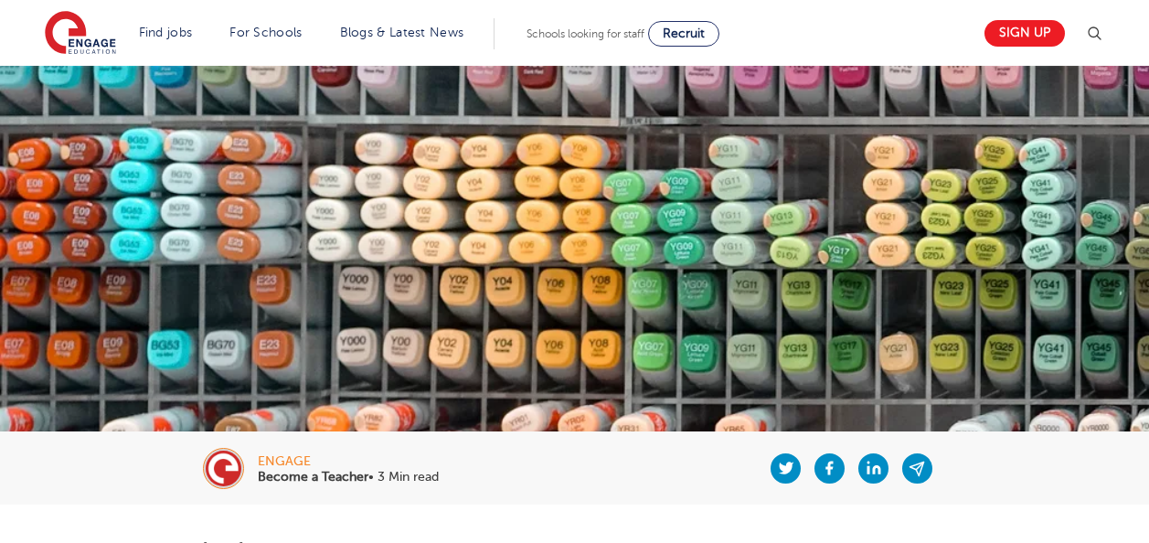 The width and height of the screenshot is (1149, 543). Describe the element at coordinates (348, 477) in the screenshot. I see `p: • 3 Min read` at that location.